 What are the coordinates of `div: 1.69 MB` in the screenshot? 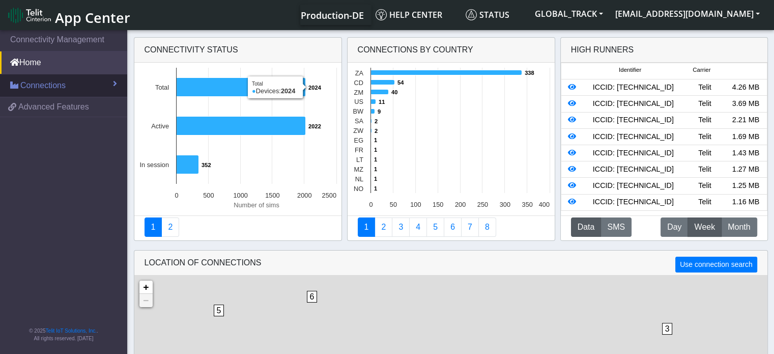 It's located at (746, 137).